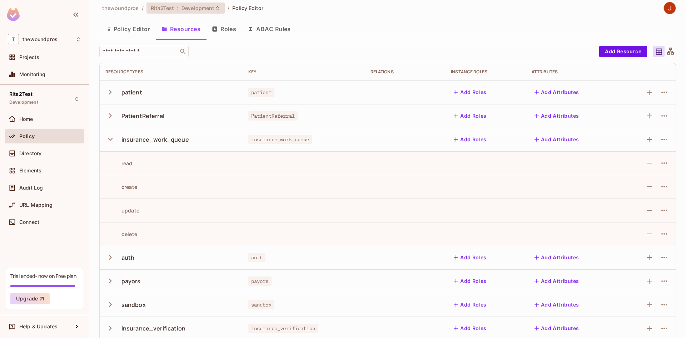 The image size is (686, 338). What do you see at coordinates (30, 153) in the screenshot?
I see `span: Directory` at bounding box center [30, 153].